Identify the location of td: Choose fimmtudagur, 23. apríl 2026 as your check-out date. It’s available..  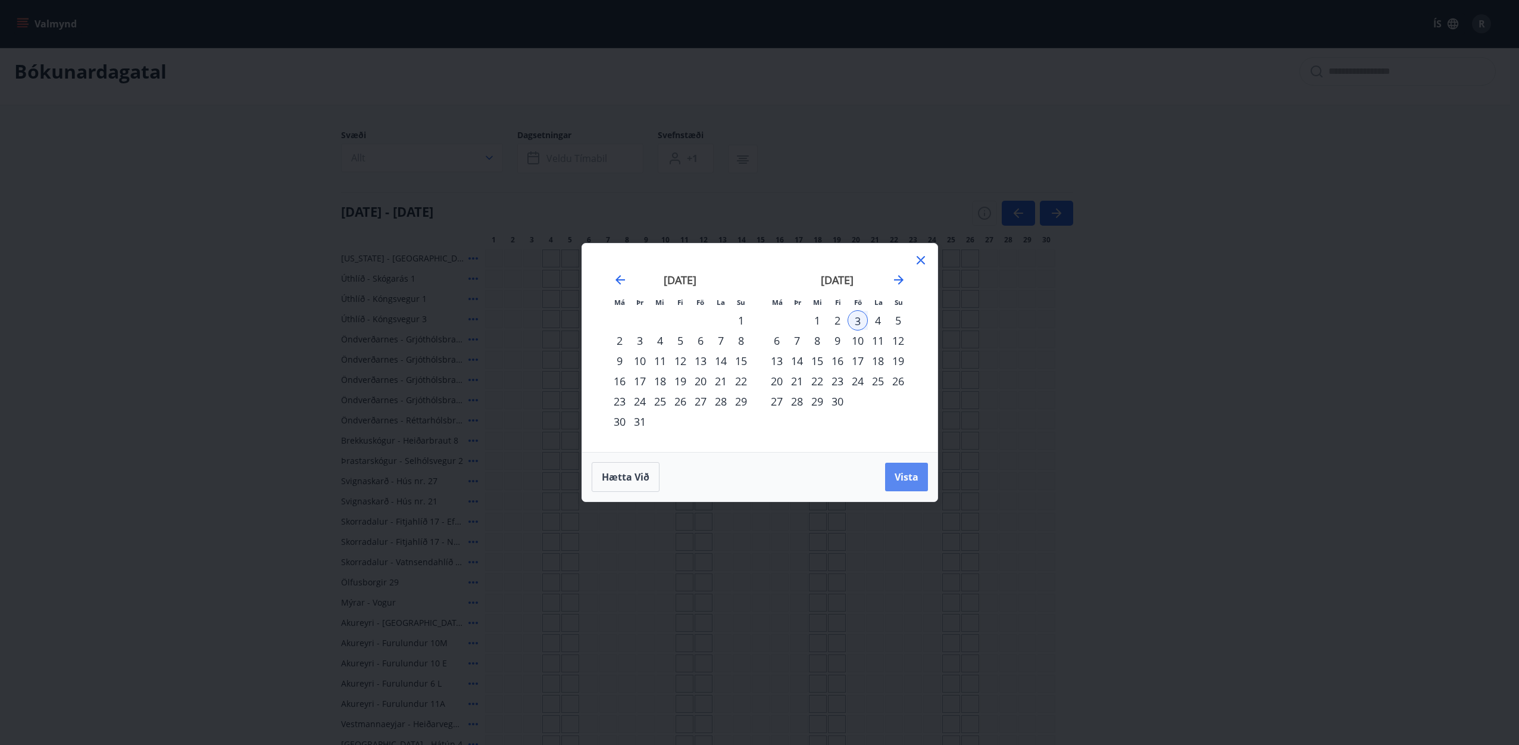
(837, 381).